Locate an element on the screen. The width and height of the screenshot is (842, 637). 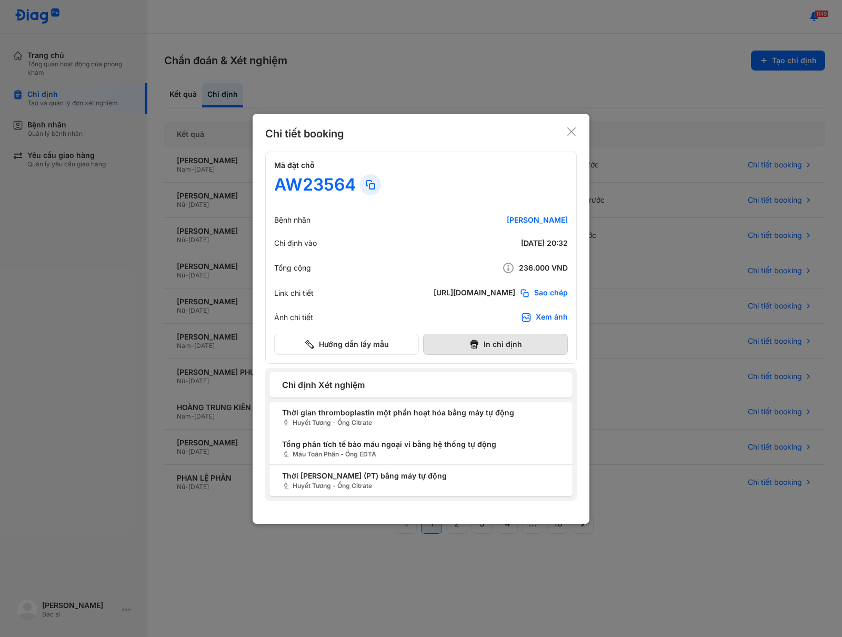
h4: Mã đặt chỗ is located at coordinates (421, 165).